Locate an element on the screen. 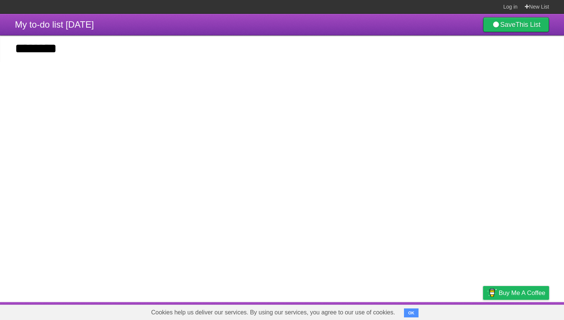  a: SaveThis List is located at coordinates (516, 25).